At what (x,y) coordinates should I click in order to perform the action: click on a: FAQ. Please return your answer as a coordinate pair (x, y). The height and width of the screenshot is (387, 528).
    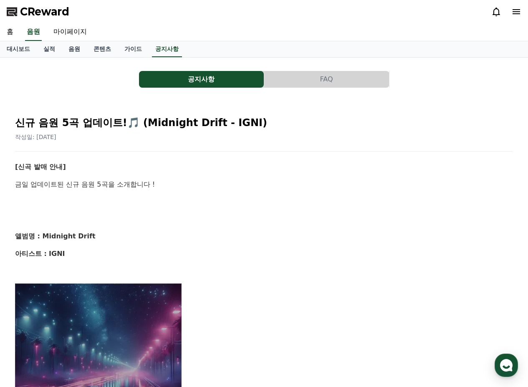
    Looking at the image, I should click on (327, 79).